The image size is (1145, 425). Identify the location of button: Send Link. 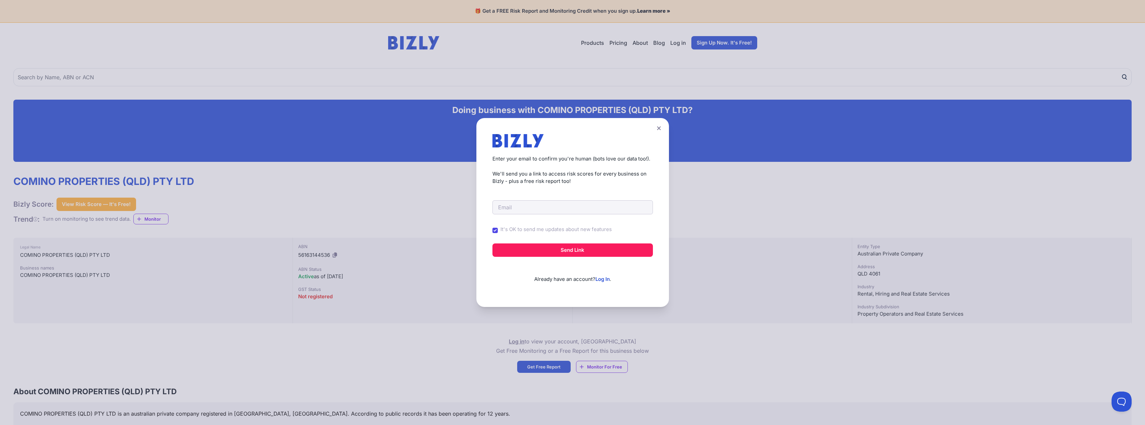
(572, 250).